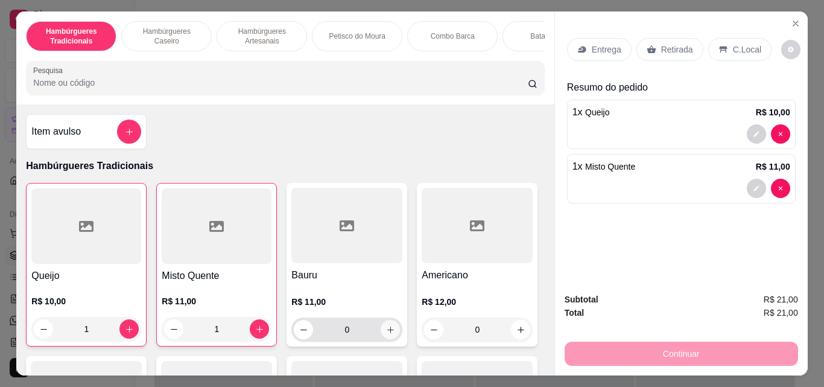 This screenshot has height=387, width=824. I want to click on p: Entrega, so click(606, 49).